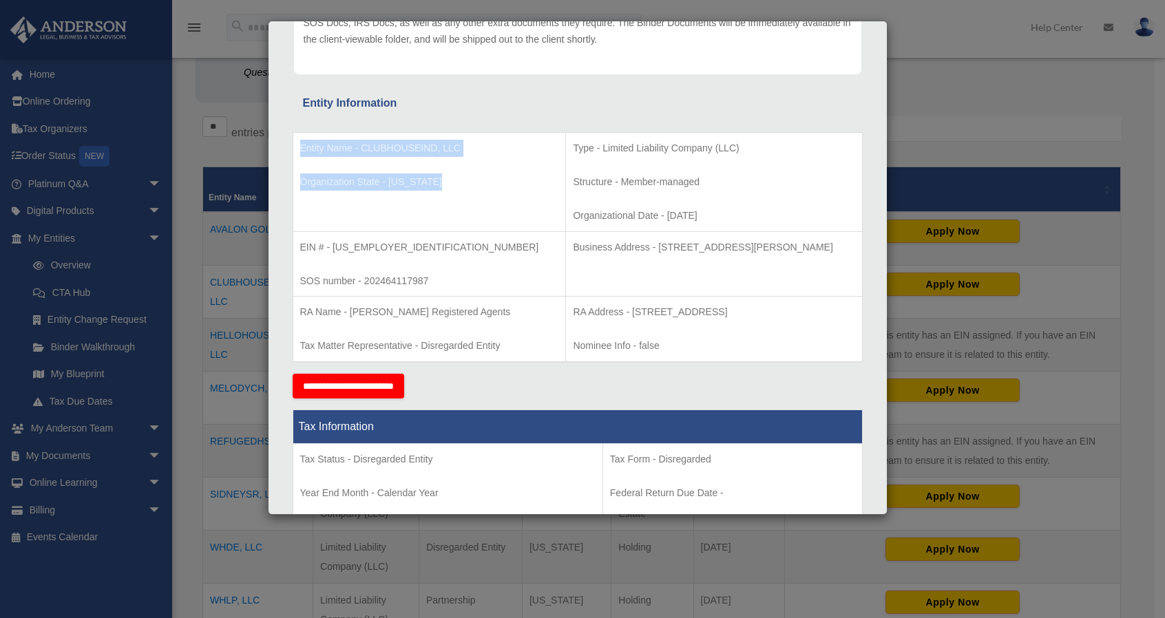 The height and width of the screenshot is (618, 1165). What do you see at coordinates (577, 426) in the screenshot?
I see `th: Tax Information` at bounding box center [577, 426].